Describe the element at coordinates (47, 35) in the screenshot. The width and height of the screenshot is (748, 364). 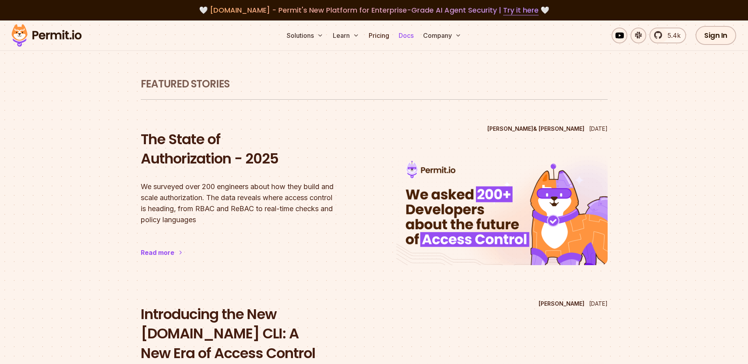
I see `img: Permit logo` at that location.